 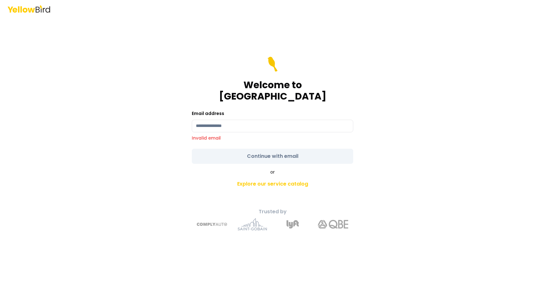 What do you see at coordinates (208, 113) in the screenshot?
I see `label: Email address` at bounding box center [208, 113].